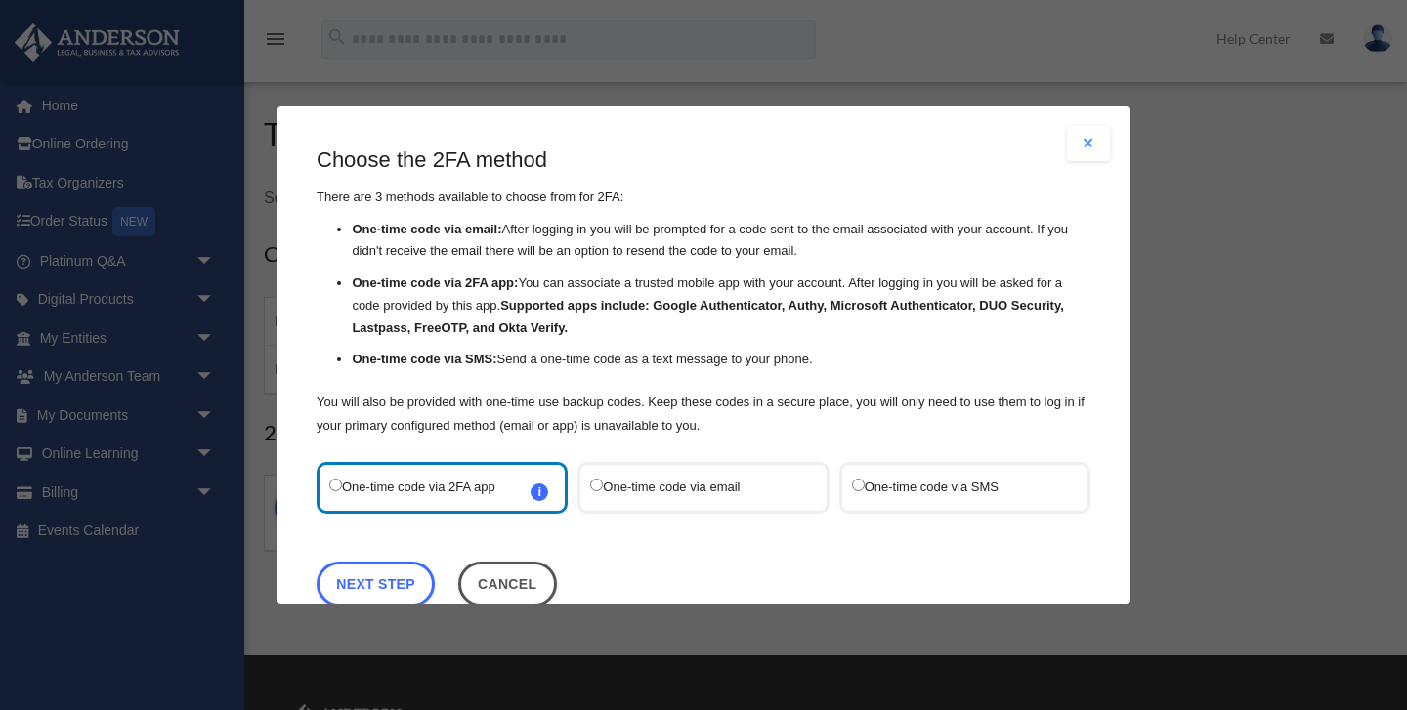 This screenshot has width=1407, height=710. Describe the element at coordinates (693, 487) in the screenshot. I see `label: One-time code via email` at that location.